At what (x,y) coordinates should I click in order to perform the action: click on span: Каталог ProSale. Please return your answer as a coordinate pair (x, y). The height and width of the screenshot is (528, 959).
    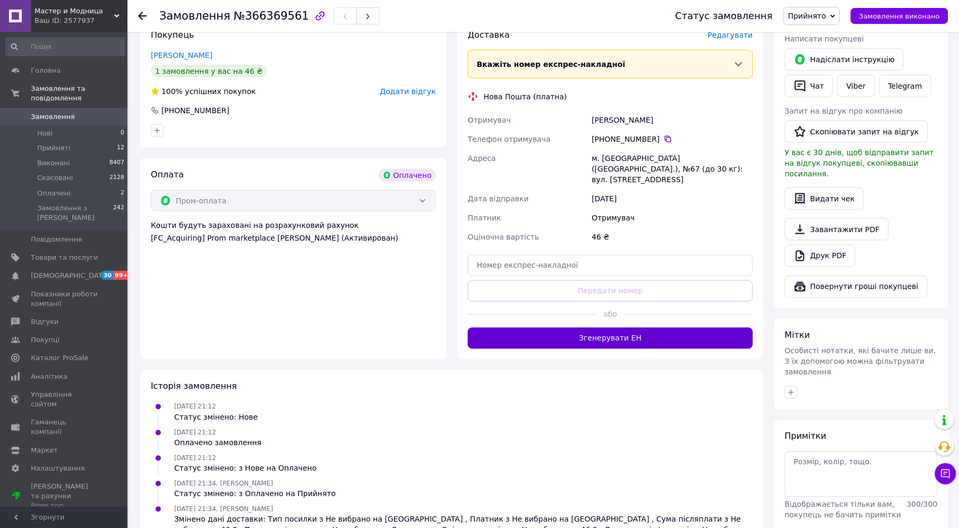
    Looking at the image, I should click on (59, 358).